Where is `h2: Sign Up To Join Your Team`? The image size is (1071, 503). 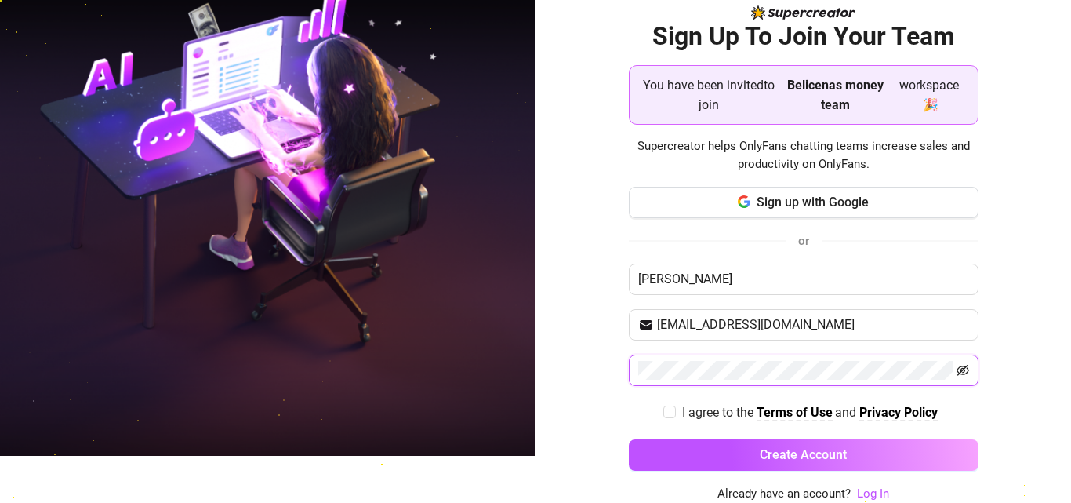 h2: Sign Up To Join Your Team is located at coordinates (804, 36).